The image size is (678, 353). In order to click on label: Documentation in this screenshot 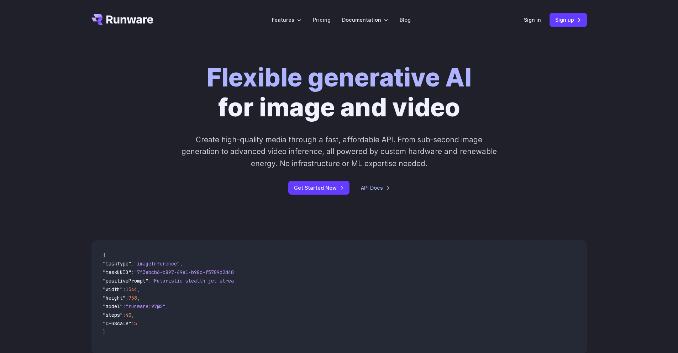, I will do `click(365, 20)`.